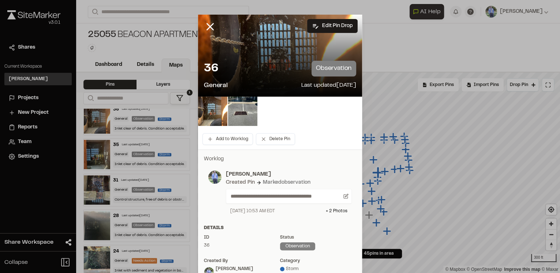  I want to click on div: 36, so click(242, 246).